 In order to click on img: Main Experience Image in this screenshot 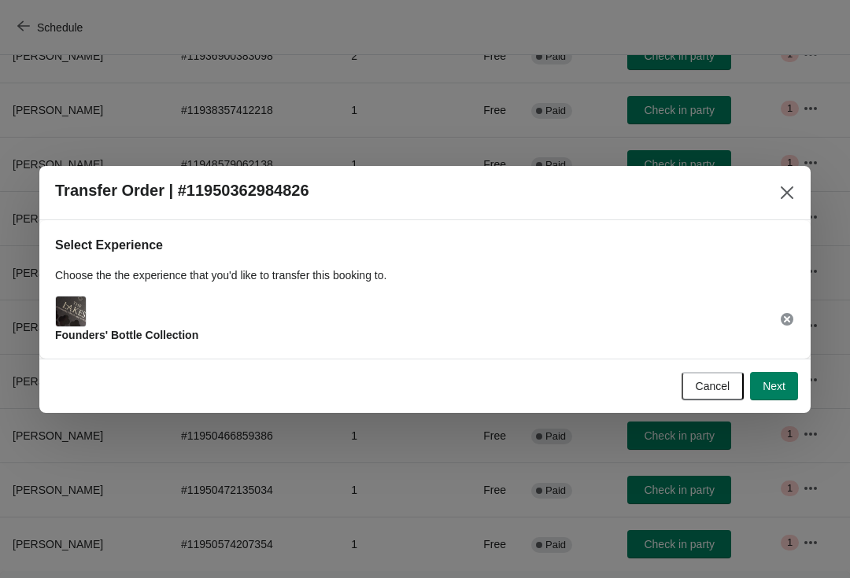, I will do `click(71, 311)`.